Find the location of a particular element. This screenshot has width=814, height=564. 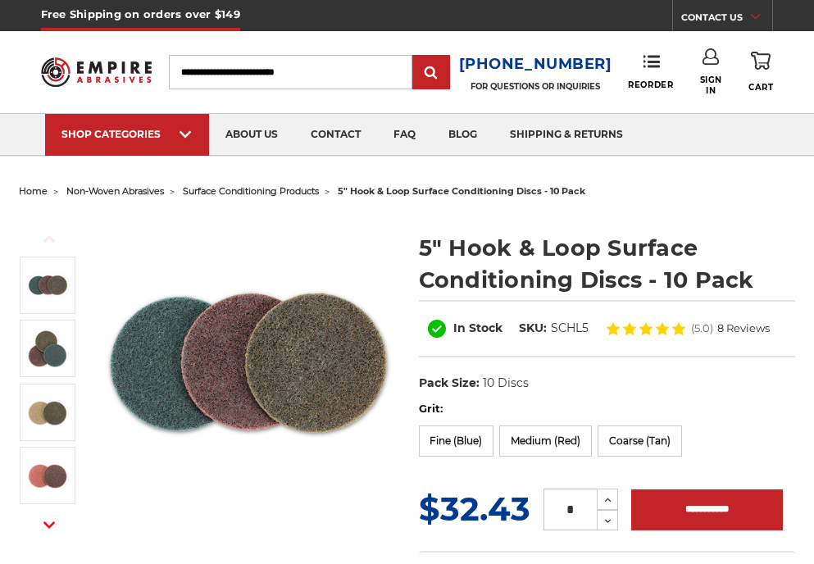

dd: 10 Discs is located at coordinates (506, 383).